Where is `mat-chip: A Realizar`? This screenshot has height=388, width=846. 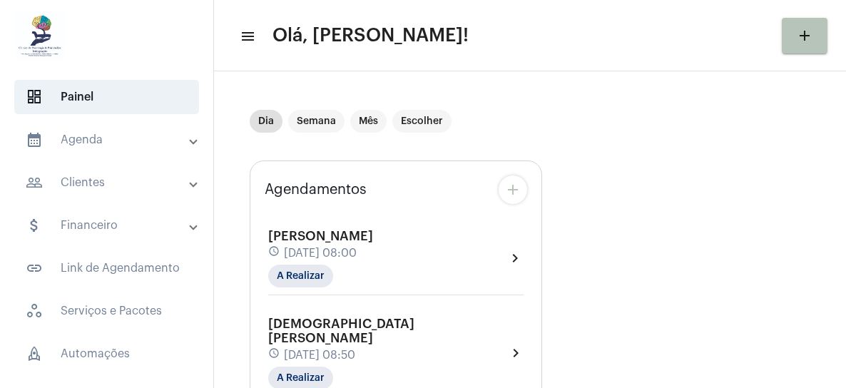 mat-chip: A Realizar is located at coordinates (300, 276).